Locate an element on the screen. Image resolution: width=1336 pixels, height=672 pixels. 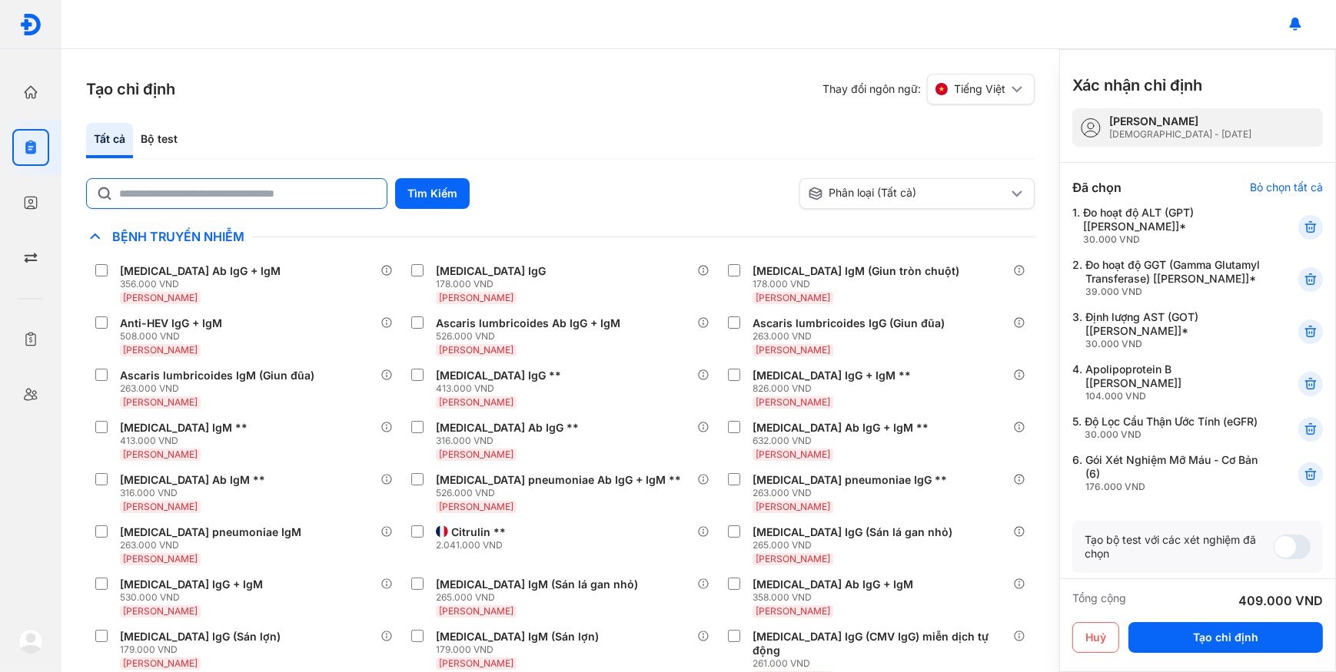
div: Phân loại (Tất cả) is located at coordinates (908, 194).